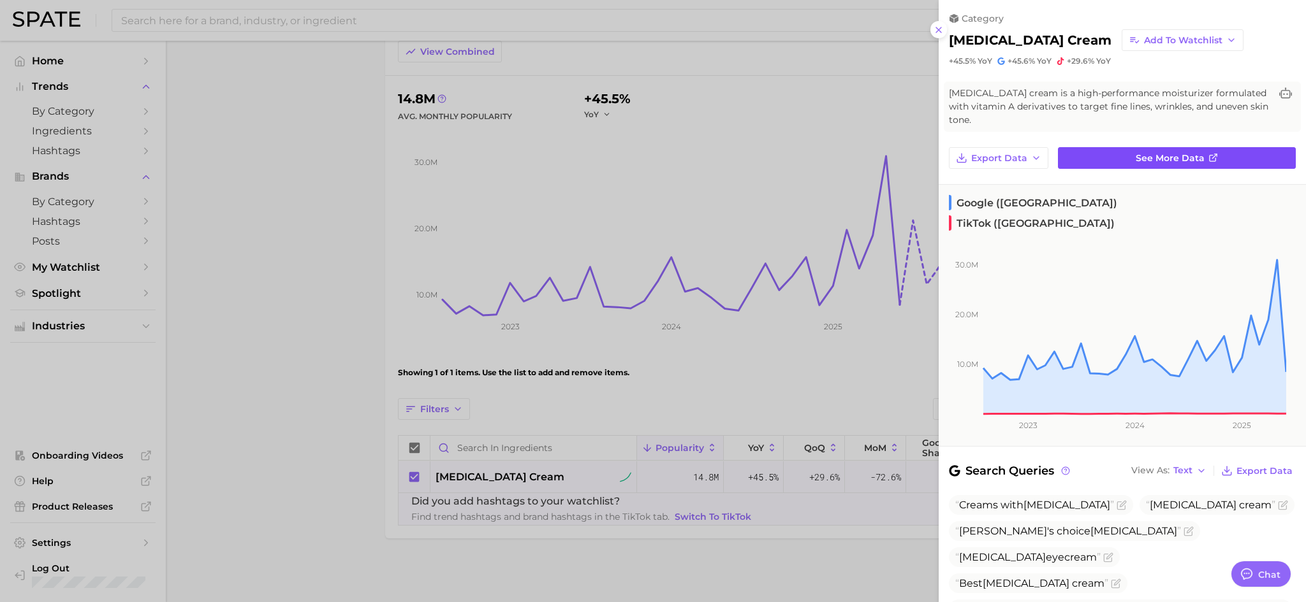 This screenshot has height=602, width=1306. I want to click on tspan: 2025, so click(1241, 425).